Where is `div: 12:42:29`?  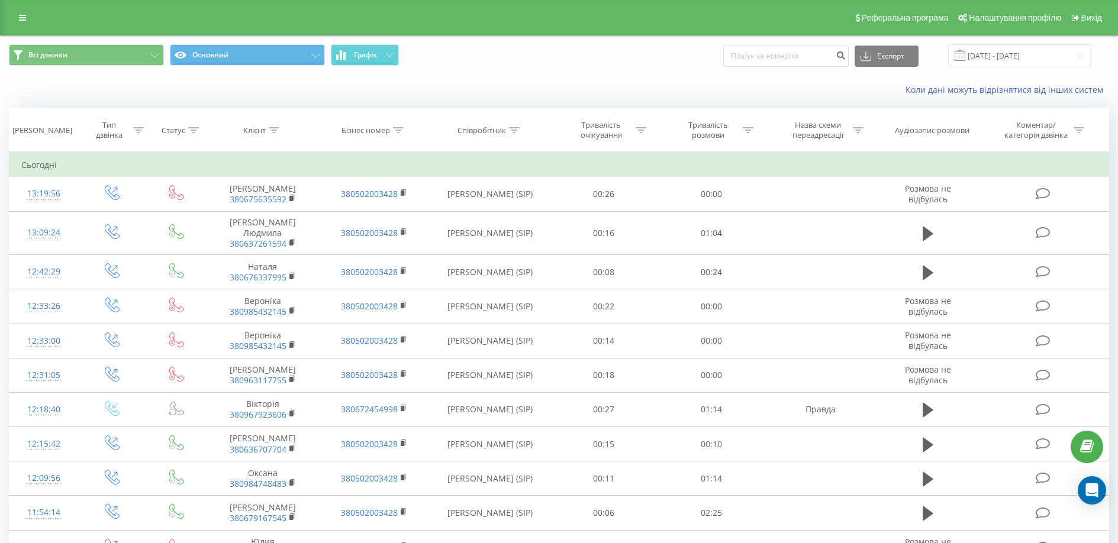 div: 12:42:29 is located at coordinates (44, 272).